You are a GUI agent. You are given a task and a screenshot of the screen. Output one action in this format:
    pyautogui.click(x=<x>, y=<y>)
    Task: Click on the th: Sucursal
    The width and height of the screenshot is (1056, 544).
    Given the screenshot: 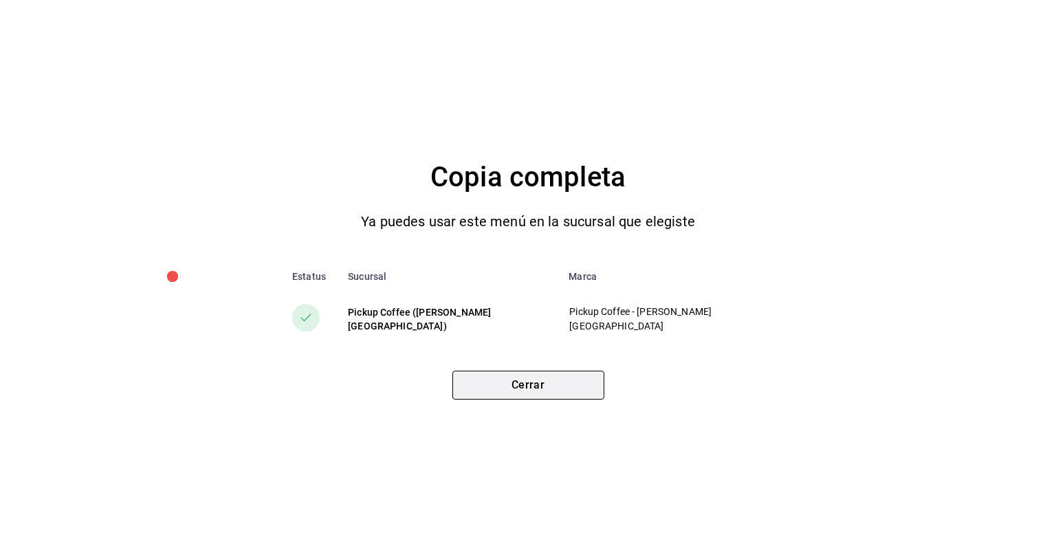 What is the action you would take?
    pyautogui.click(x=447, y=276)
    